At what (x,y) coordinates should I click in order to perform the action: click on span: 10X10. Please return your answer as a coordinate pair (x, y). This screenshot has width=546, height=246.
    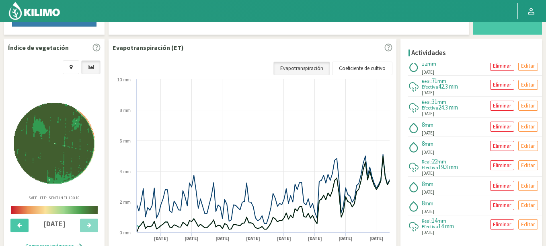
    Looking at the image, I should click on (74, 197).